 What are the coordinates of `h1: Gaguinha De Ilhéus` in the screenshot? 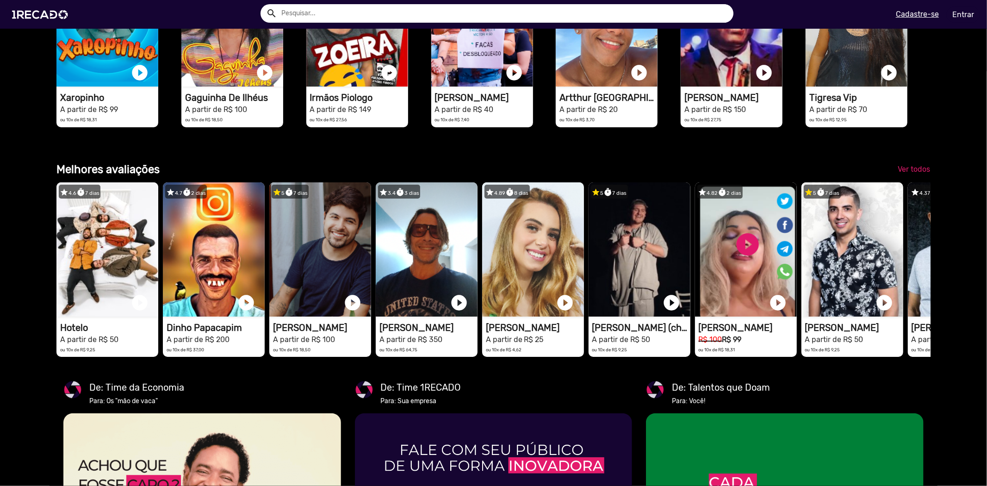 It's located at (234, 98).